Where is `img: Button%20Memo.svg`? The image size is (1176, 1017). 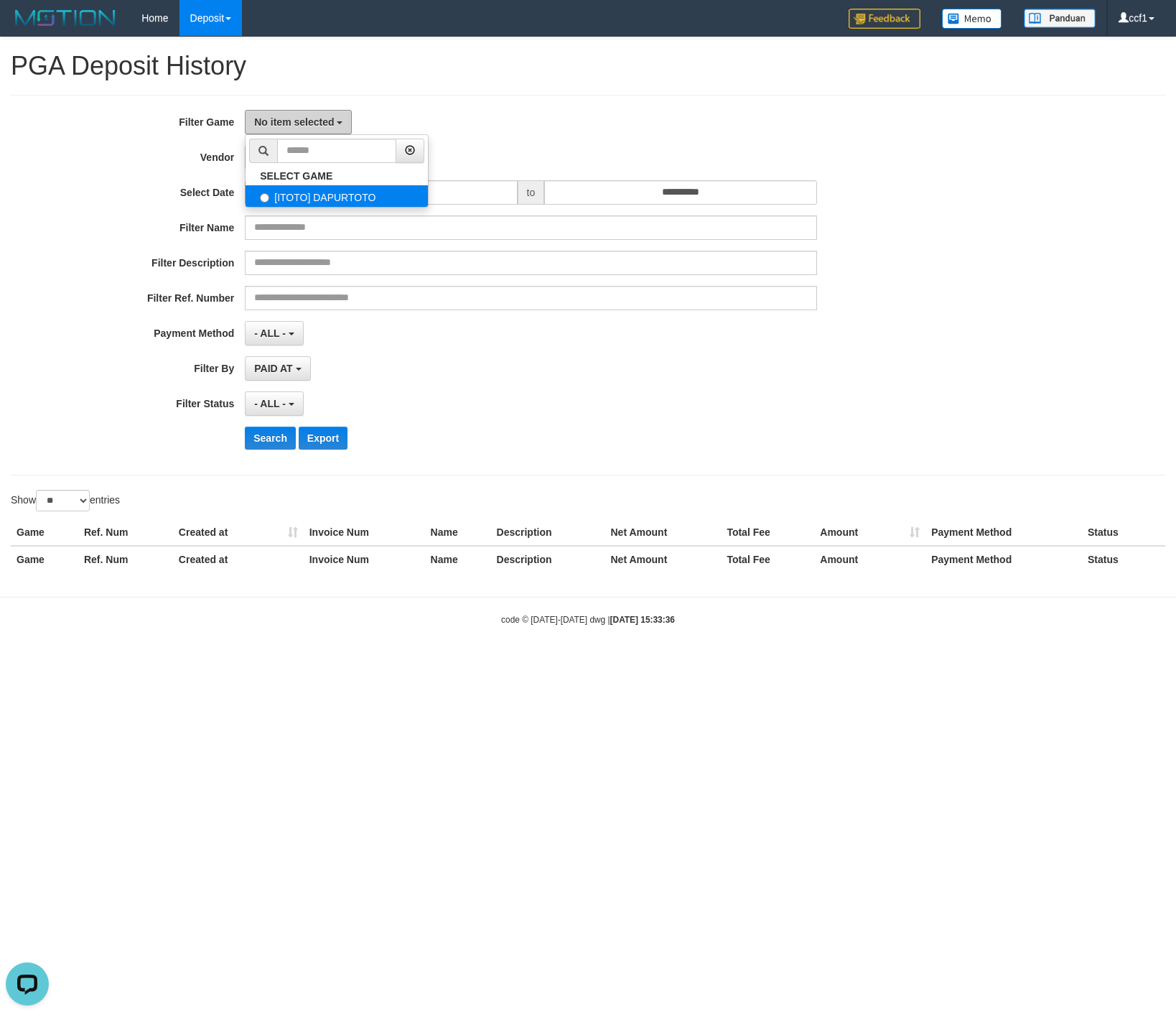
img: Button%20Memo.svg is located at coordinates (972, 19).